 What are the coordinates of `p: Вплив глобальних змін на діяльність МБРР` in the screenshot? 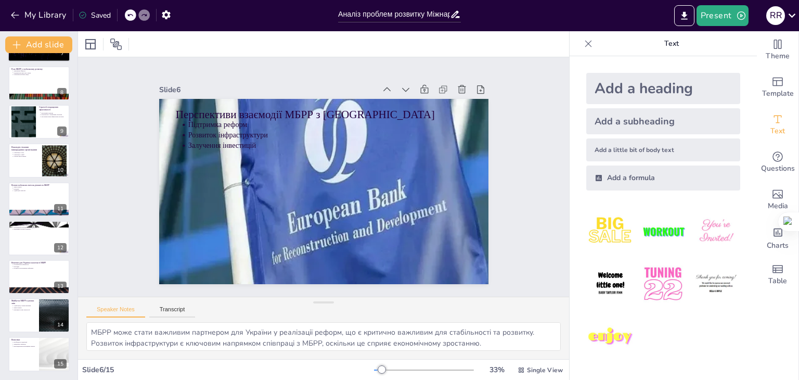 It's located at (39, 185).